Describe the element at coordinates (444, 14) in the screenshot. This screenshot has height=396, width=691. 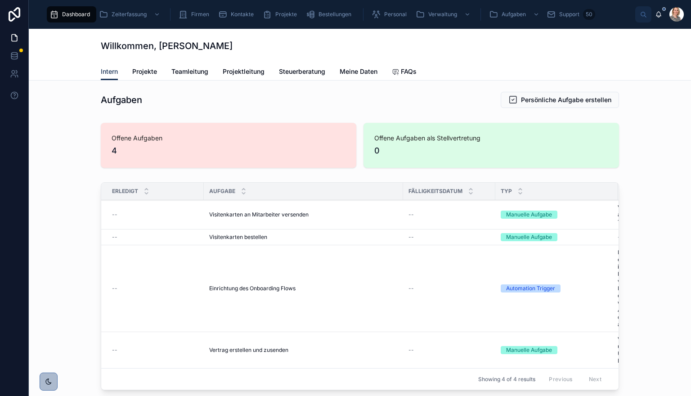
I see `a: Verwaltung` at that location.